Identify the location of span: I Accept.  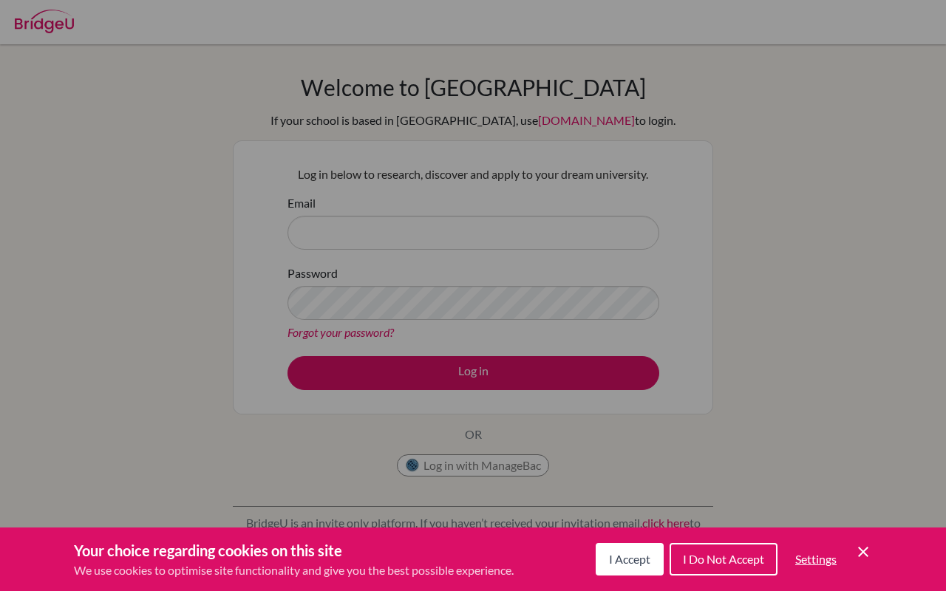
(630, 559).